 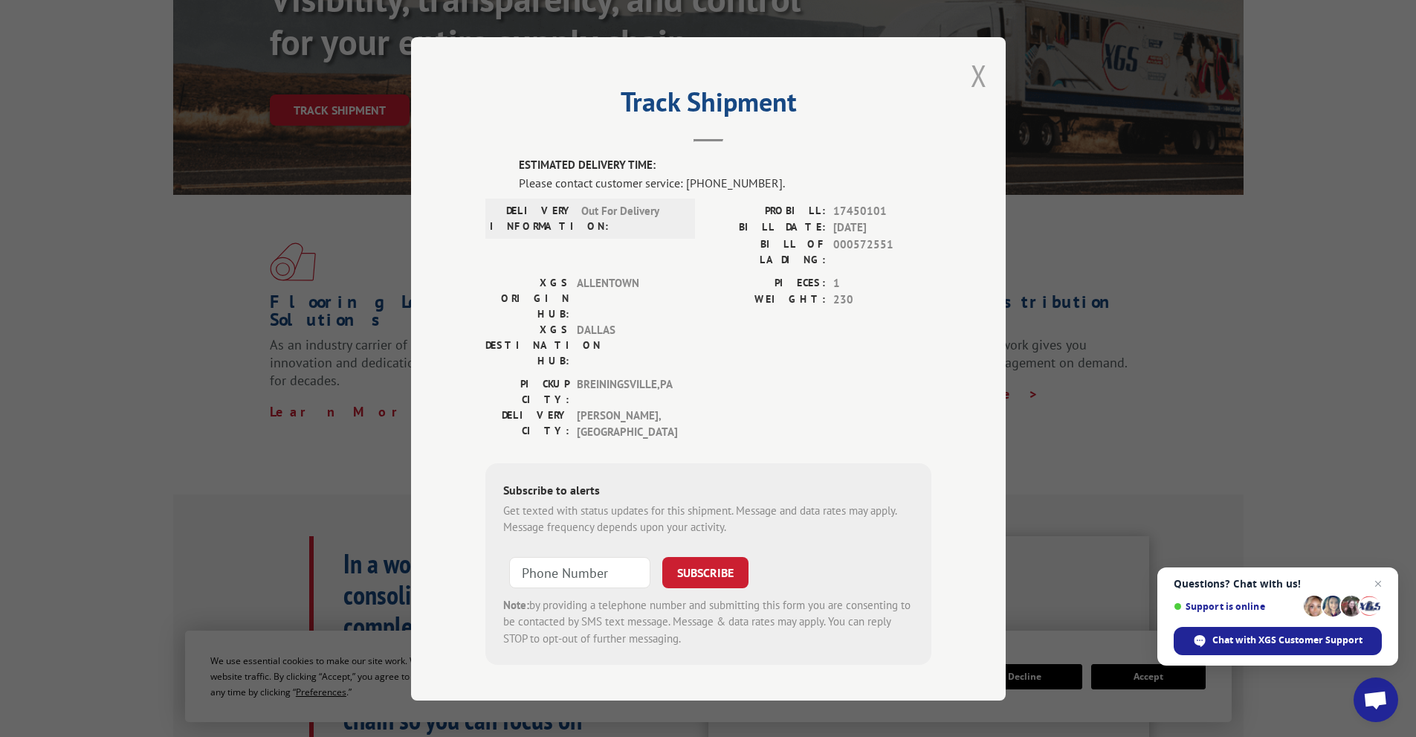 I want to click on label: PICKUP CITY:, so click(x=527, y=391).